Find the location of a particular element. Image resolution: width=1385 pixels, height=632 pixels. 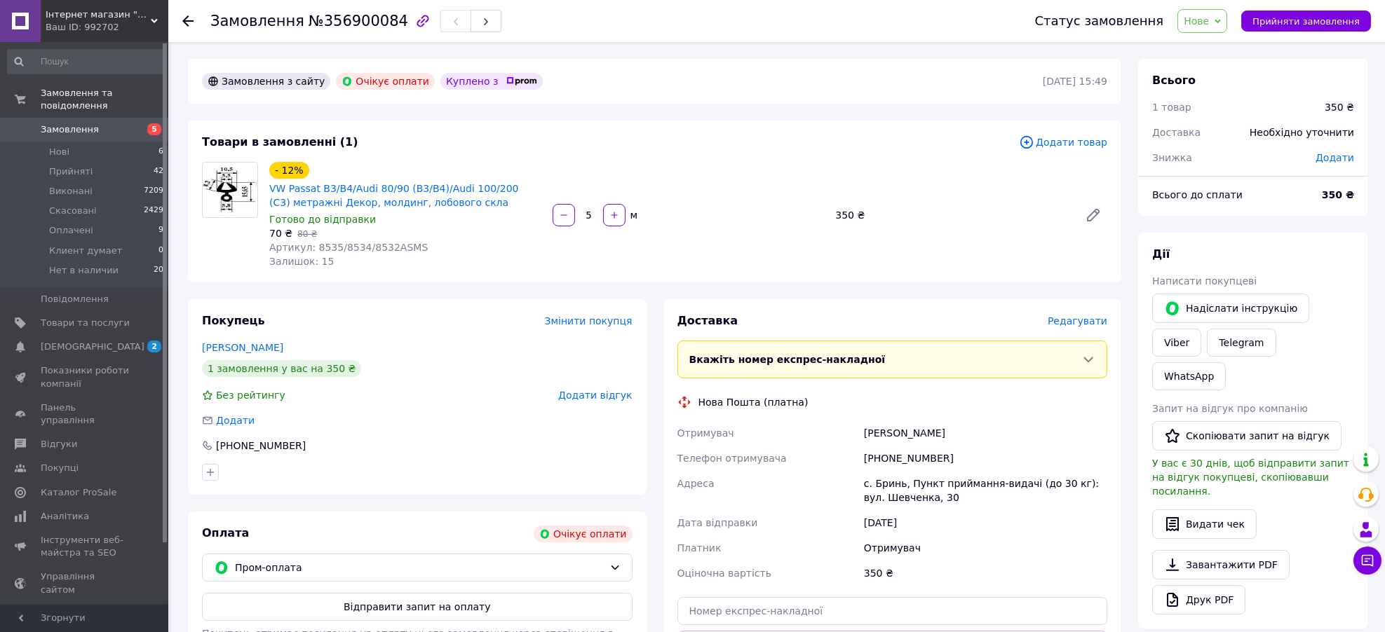

span: Замовлення та повідомлення is located at coordinates (104, 100).